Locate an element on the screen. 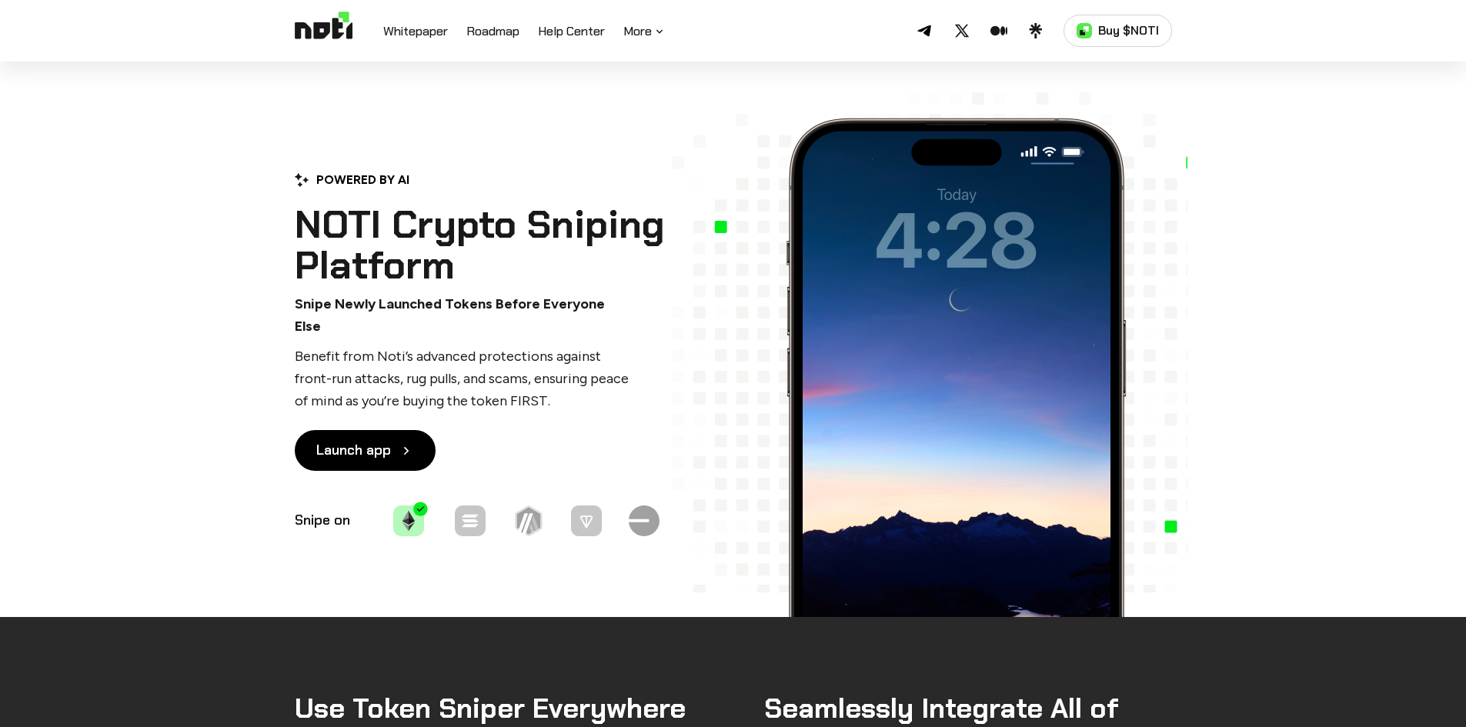  img: Powered by AI is located at coordinates (302, 180).